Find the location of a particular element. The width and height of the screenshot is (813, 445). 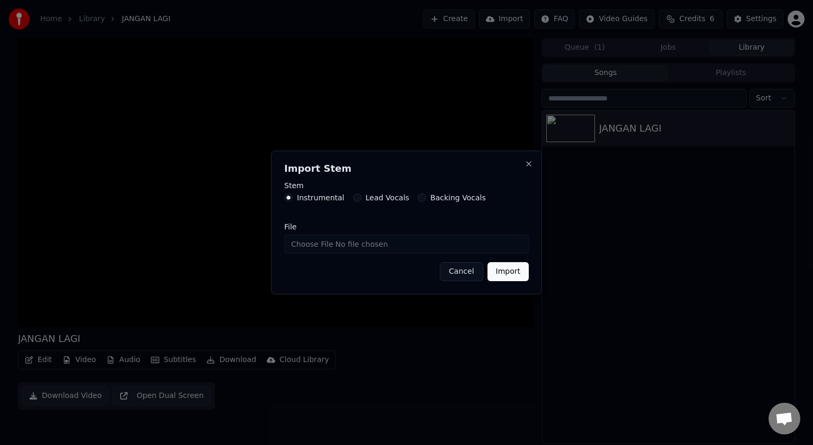

label: File is located at coordinates (406, 227).